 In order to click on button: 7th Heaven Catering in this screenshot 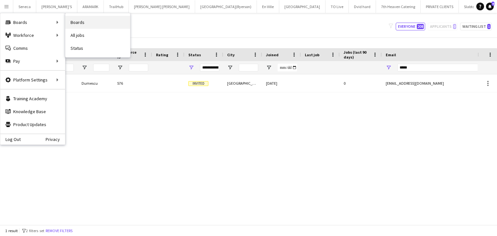, I will do `click(398, 6)`.